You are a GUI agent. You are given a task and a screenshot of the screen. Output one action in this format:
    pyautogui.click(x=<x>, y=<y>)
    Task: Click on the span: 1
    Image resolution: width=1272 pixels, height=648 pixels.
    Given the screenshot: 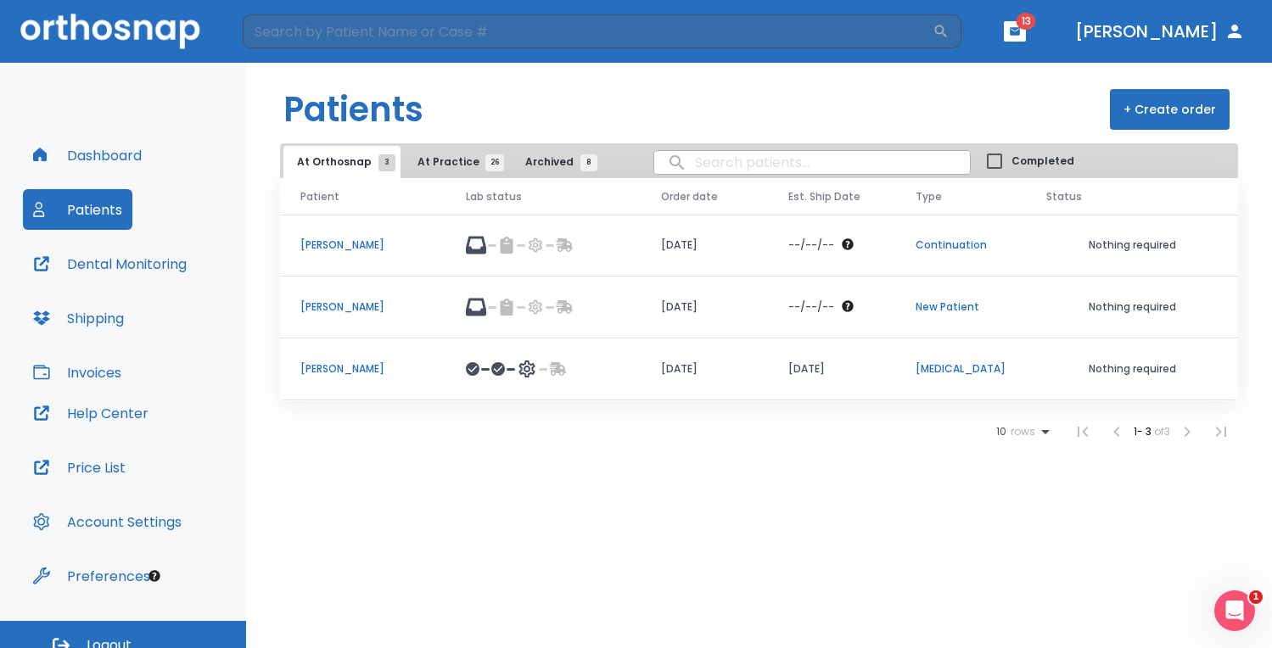 What is the action you would take?
    pyautogui.click(x=1256, y=597)
    